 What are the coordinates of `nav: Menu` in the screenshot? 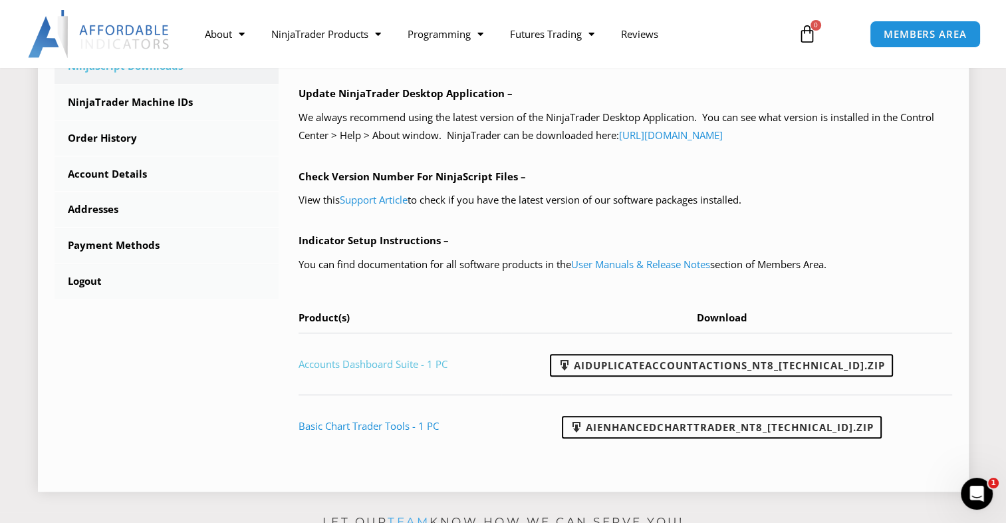 It's located at (487, 34).